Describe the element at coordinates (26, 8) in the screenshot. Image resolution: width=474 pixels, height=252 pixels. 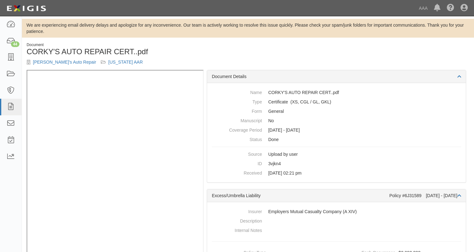
I see `img: logo-5460c22ac91f19d4615b14bd174203de0afe785f0fc80cf4dbbc73dc1793850b.png` at that location.